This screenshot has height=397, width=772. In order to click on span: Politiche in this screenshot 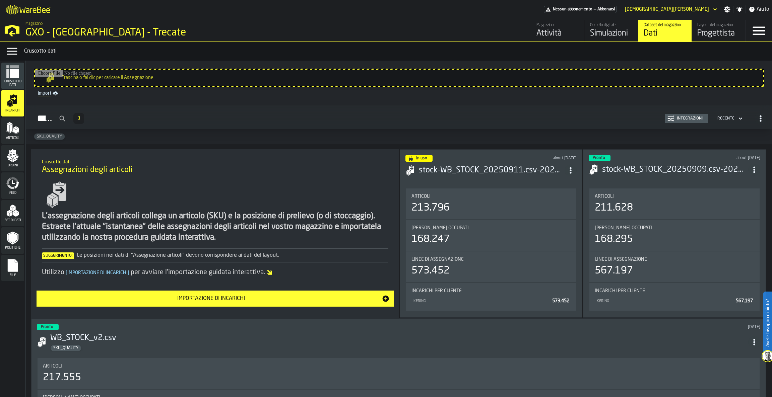, I will do `click(13, 248)`.